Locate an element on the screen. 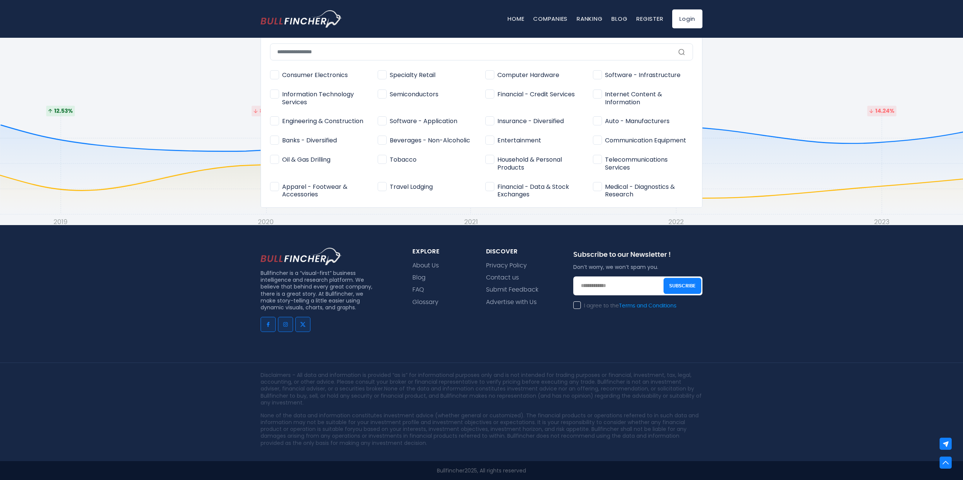 This screenshot has height=480, width=963. span: Consumer Electronics is located at coordinates (309, 75).